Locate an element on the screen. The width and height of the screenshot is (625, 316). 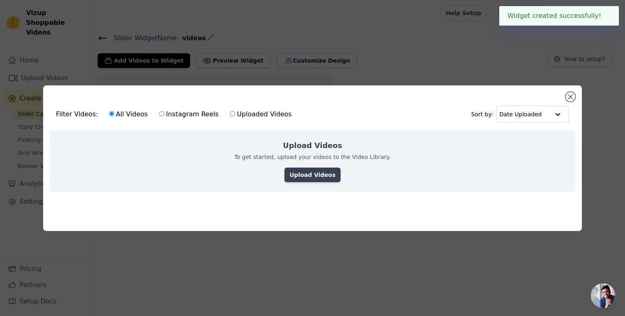
div: Filter Videos: is located at coordinates (176, 114).